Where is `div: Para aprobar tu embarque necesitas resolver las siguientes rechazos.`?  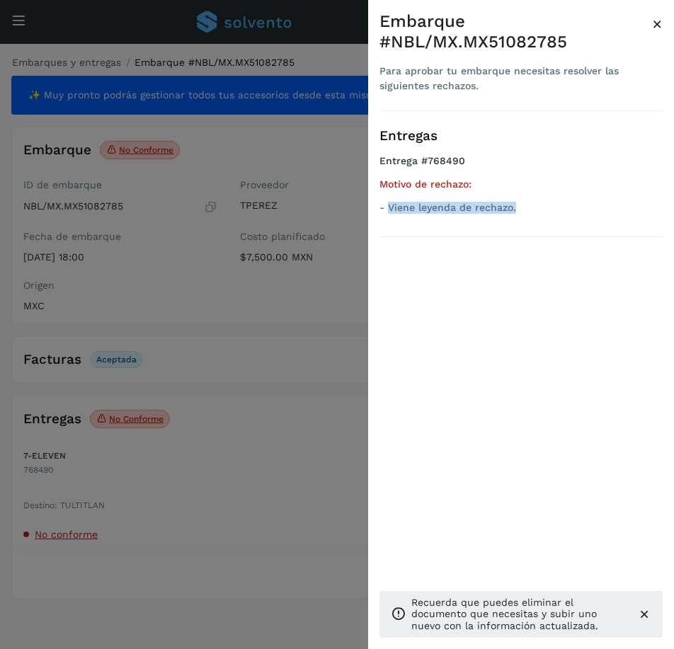 div: Para aprobar tu embarque necesitas resolver las siguientes rechazos. is located at coordinates (515, 79).